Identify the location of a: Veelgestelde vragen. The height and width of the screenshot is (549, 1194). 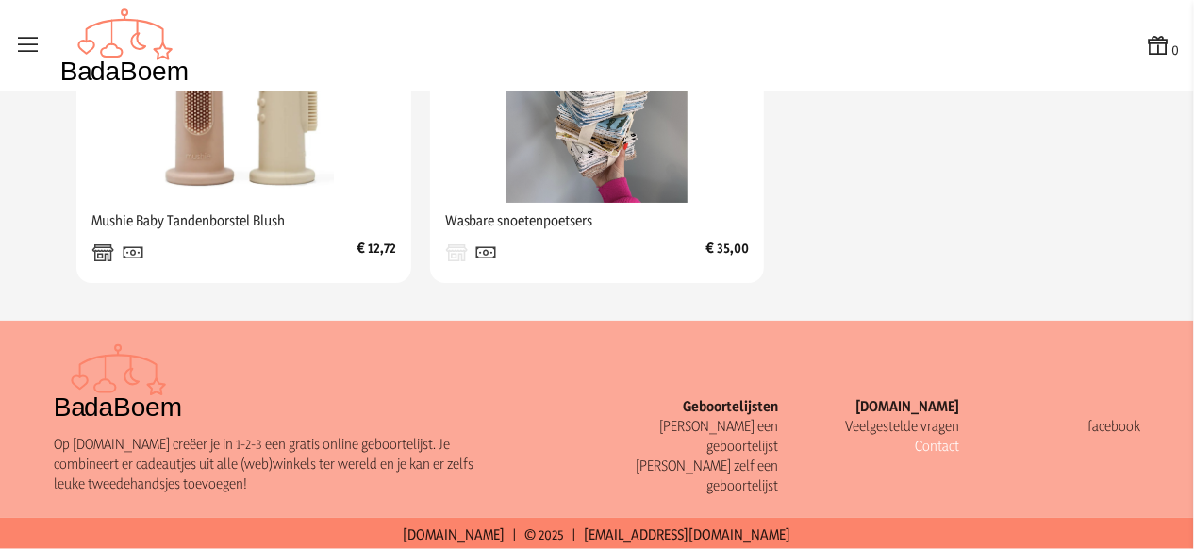
(902, 425).